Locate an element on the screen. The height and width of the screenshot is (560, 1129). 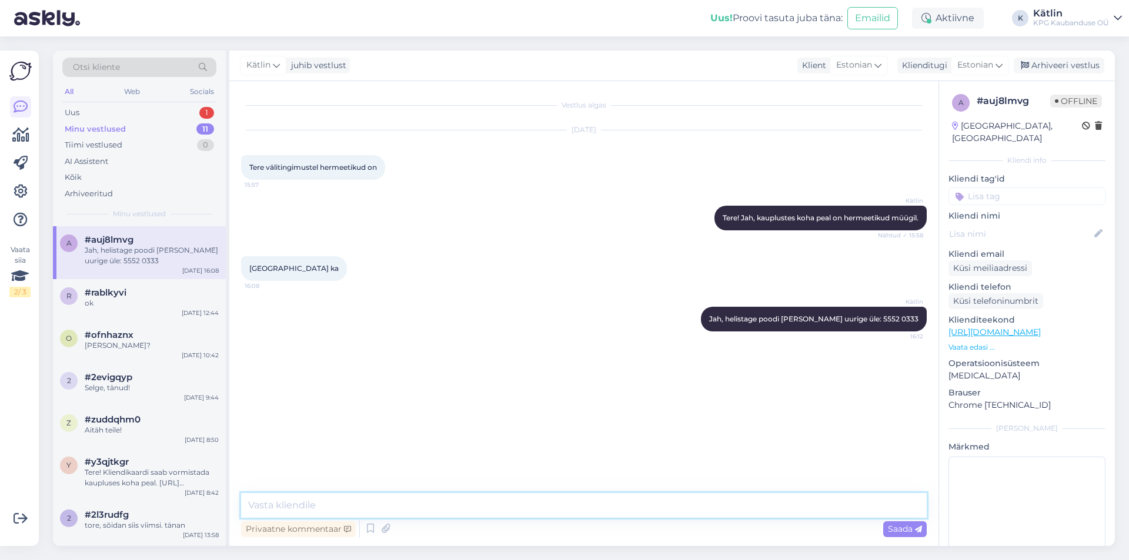
span: 15:57 is located at coordinates (266, 185).